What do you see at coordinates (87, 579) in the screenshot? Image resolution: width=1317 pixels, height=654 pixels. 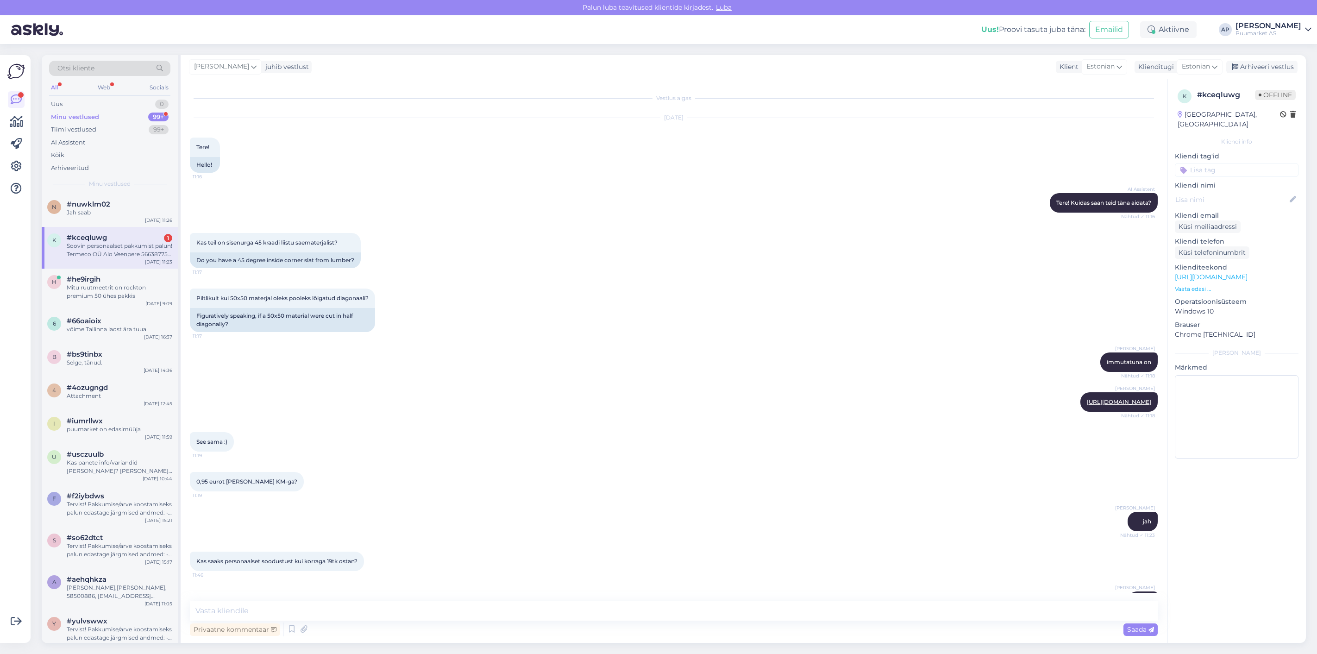 I see `span: #aehqhkza` at bounding box center [87, 579].